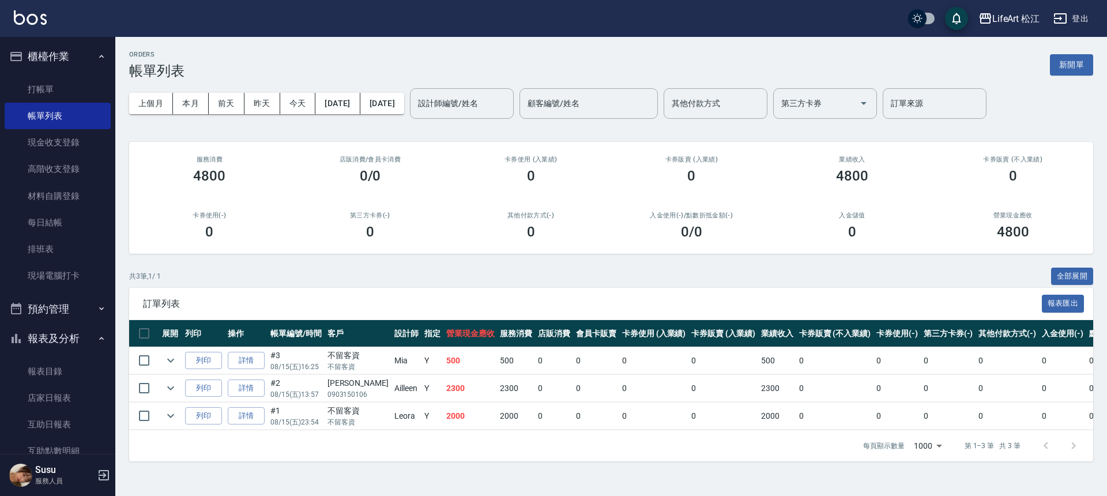  I want to click on a: 高階收支登錄, so click(58, 169).